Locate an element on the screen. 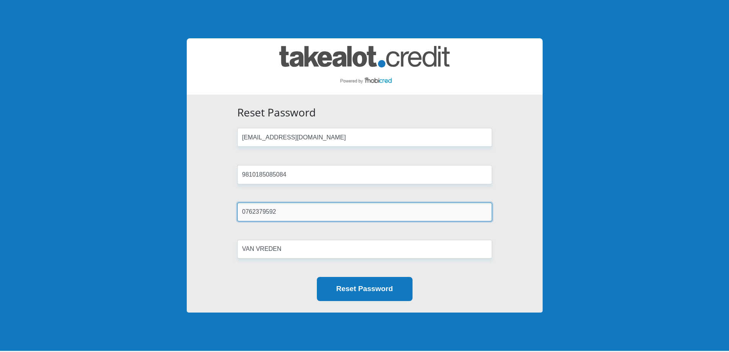 This screenshot has width=729, height=352. button: Reset Password is located at coordinates (365, 289).